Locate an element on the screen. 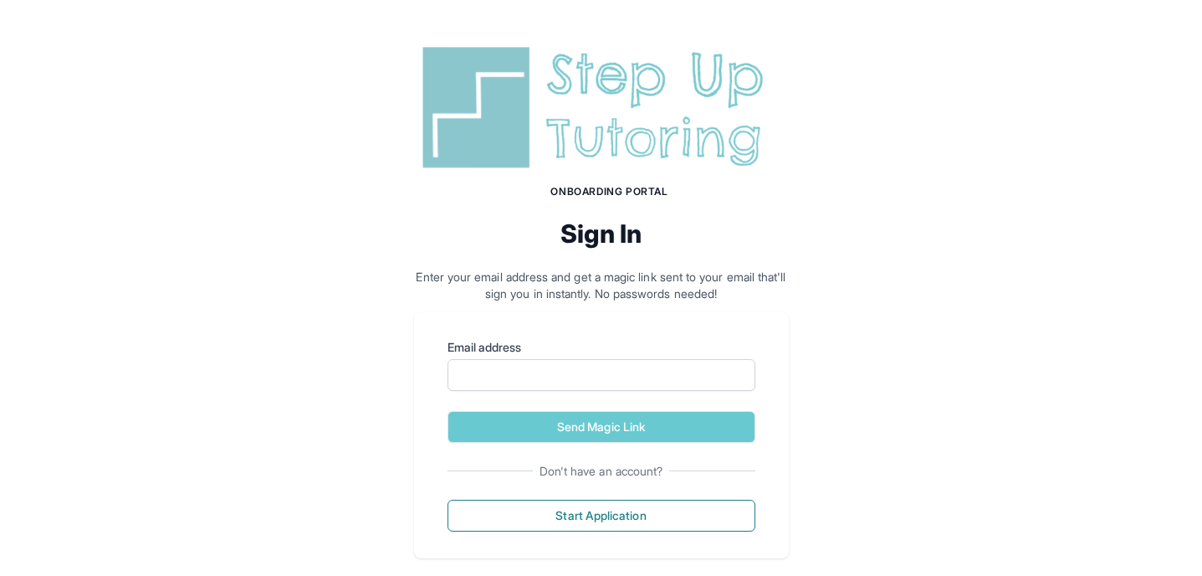  p: Enter your email address and get a magic link sent to your email that'll sign you in instantly. N... is located at coordinates (602, 285).